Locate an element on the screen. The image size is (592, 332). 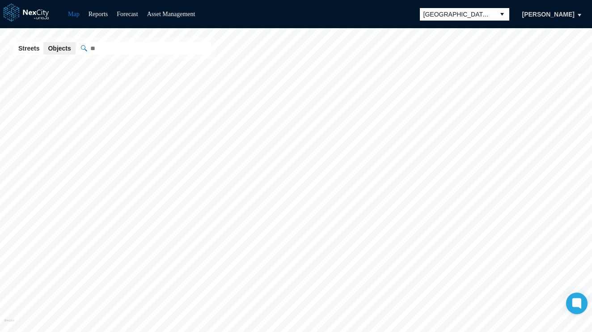
a: Mapbox homepage is located at coordinates (9, 324).